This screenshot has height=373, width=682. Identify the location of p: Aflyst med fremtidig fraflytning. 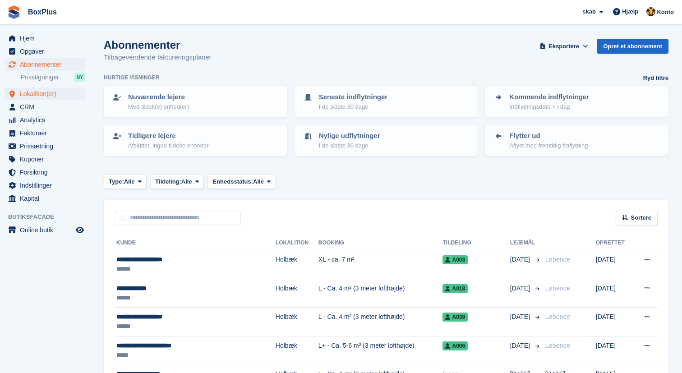
(548, 146).